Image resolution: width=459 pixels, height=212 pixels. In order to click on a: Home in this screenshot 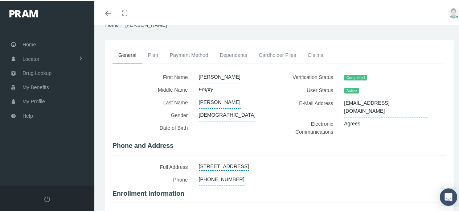, I will do `click(112, 24)`.